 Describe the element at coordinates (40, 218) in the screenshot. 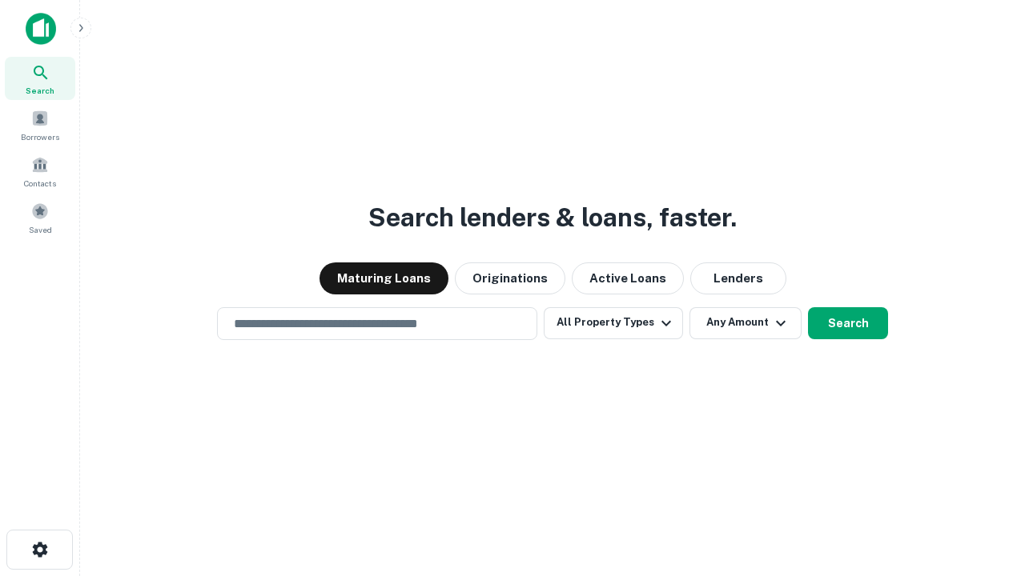

I see `a: Saved` at that location.